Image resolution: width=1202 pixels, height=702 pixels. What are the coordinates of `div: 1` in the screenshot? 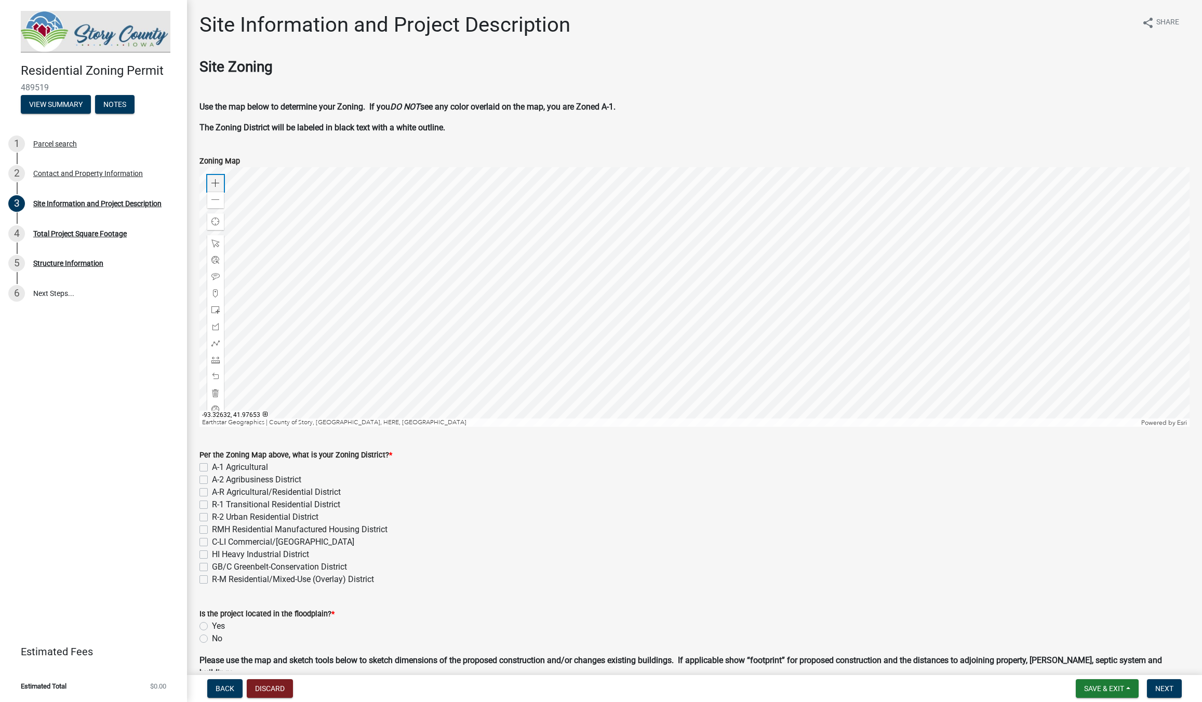 It's located at (17, 144).